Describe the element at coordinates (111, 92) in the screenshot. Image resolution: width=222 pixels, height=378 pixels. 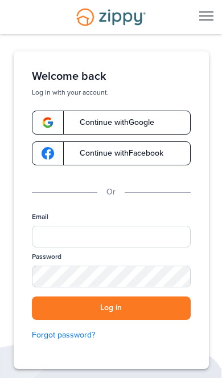
I see `p: Log in with your account.` at that location.